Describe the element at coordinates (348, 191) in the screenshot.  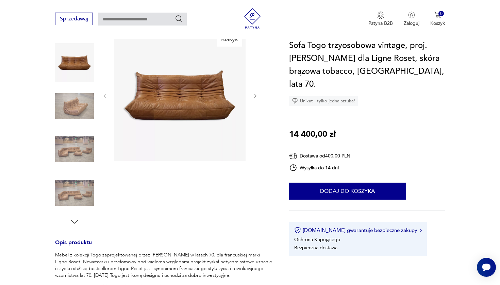
I see `button: Dodaj do koszyka` at that location.